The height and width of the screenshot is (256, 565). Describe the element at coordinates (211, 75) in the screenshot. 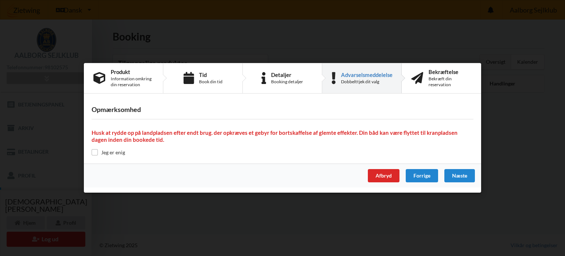

I see `div: Tid` at that location.